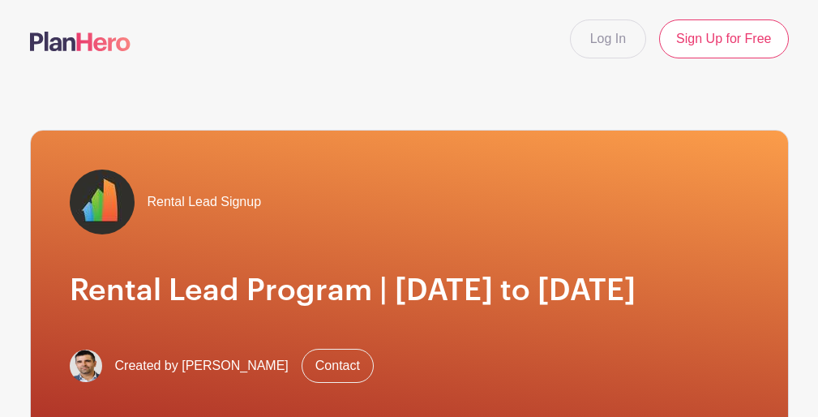 Image resolution: width=818 pixels, height=417 pixels. What do you see at coordinates (204, 202) in the screenshot?
I see `span: Rental Lead Signup` at bounding box center [204, 202].